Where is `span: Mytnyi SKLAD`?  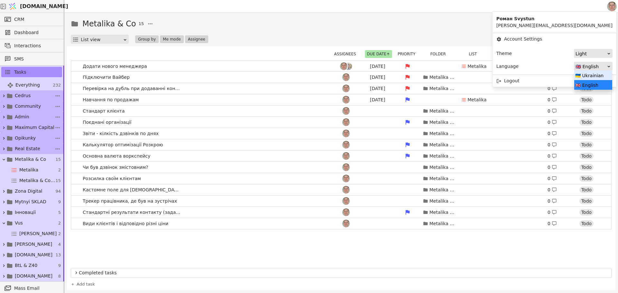 span: Mytnyi SKLAD is located at coordinates (31, 202).